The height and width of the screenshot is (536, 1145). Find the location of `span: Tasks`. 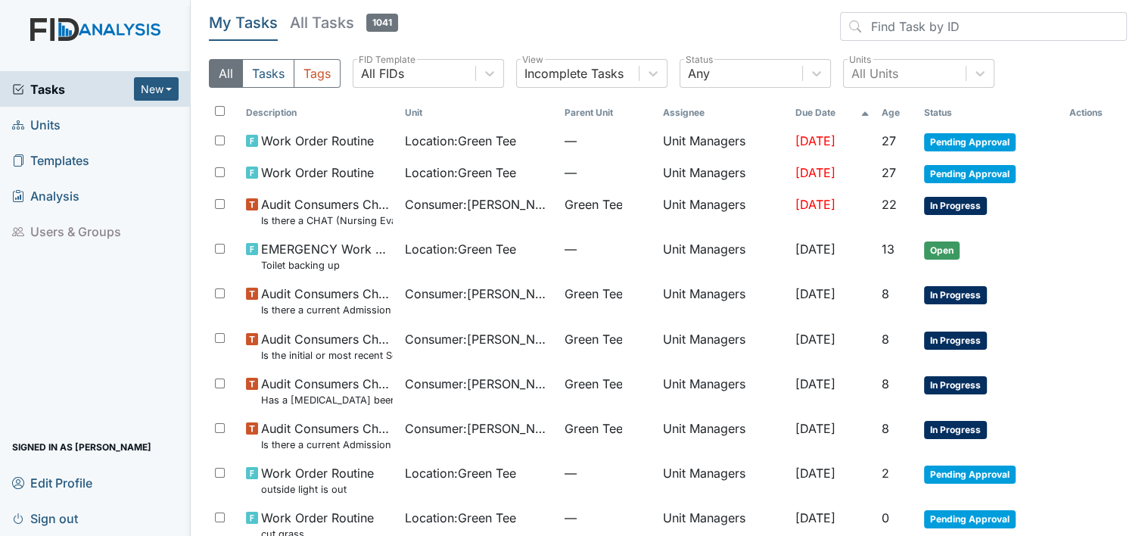

span: Tasks is located at coordinates (73, 89).